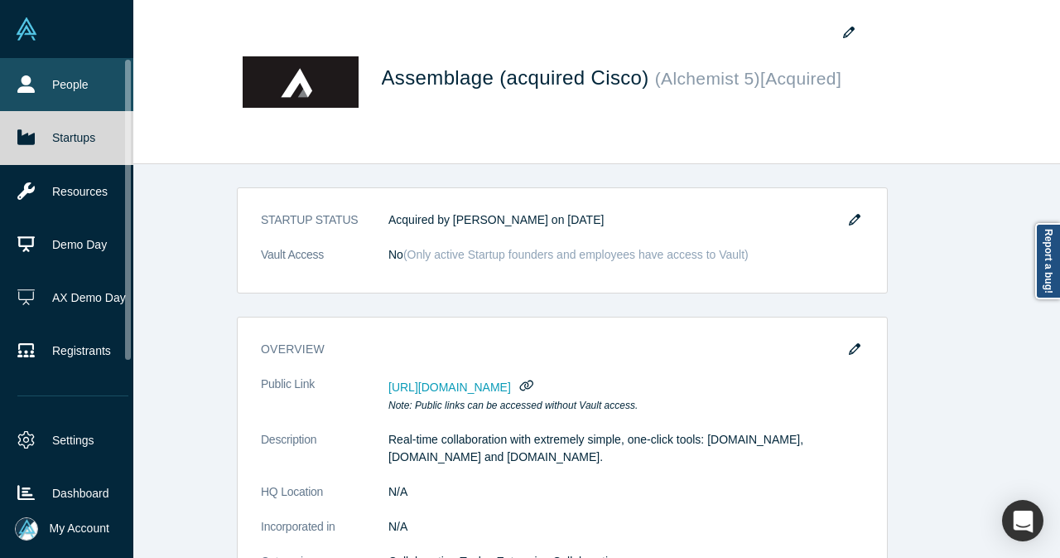  Describe the element at coordinates (519, 77) in the screenshot. I see `span: Assemblage (acquired Cisco)` at that location.